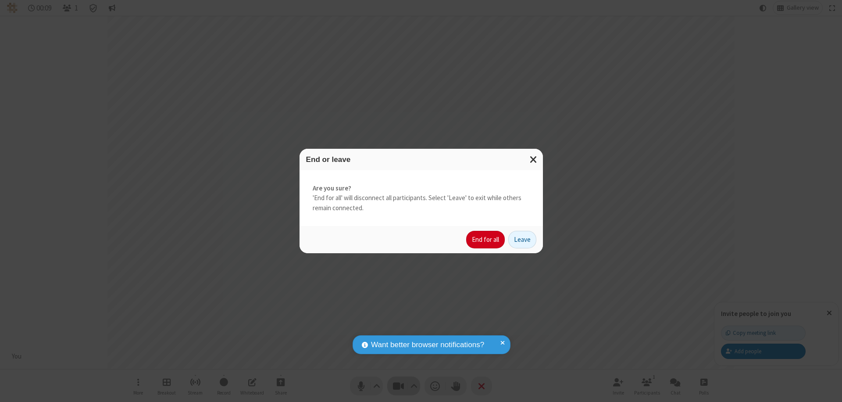  Describe the element at coordinates (421, 159) in the screenshot. I see `h3: End or leave` at that location.